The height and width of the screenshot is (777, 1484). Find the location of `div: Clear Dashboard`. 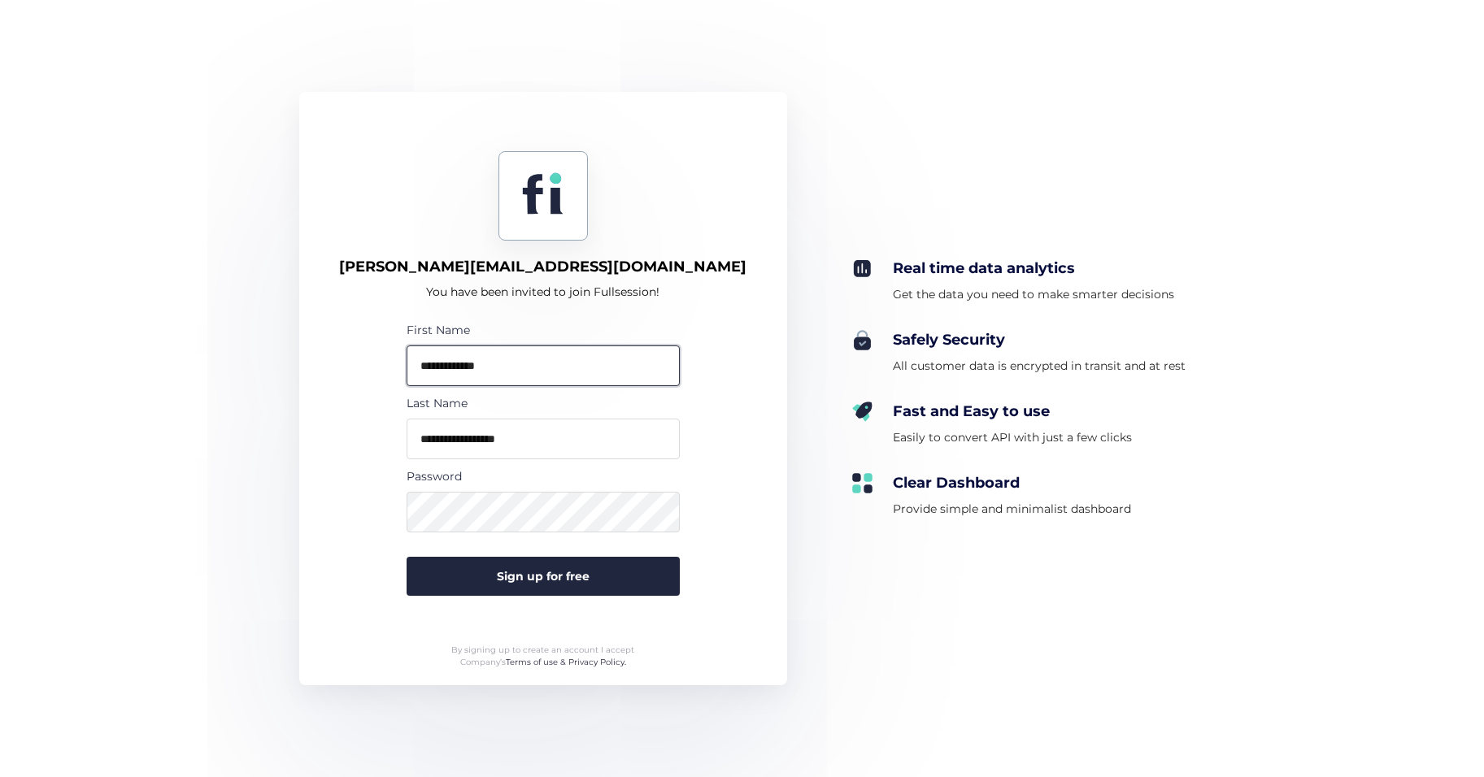

div: Clear Dashboard is located at coordinates (1012, 483).